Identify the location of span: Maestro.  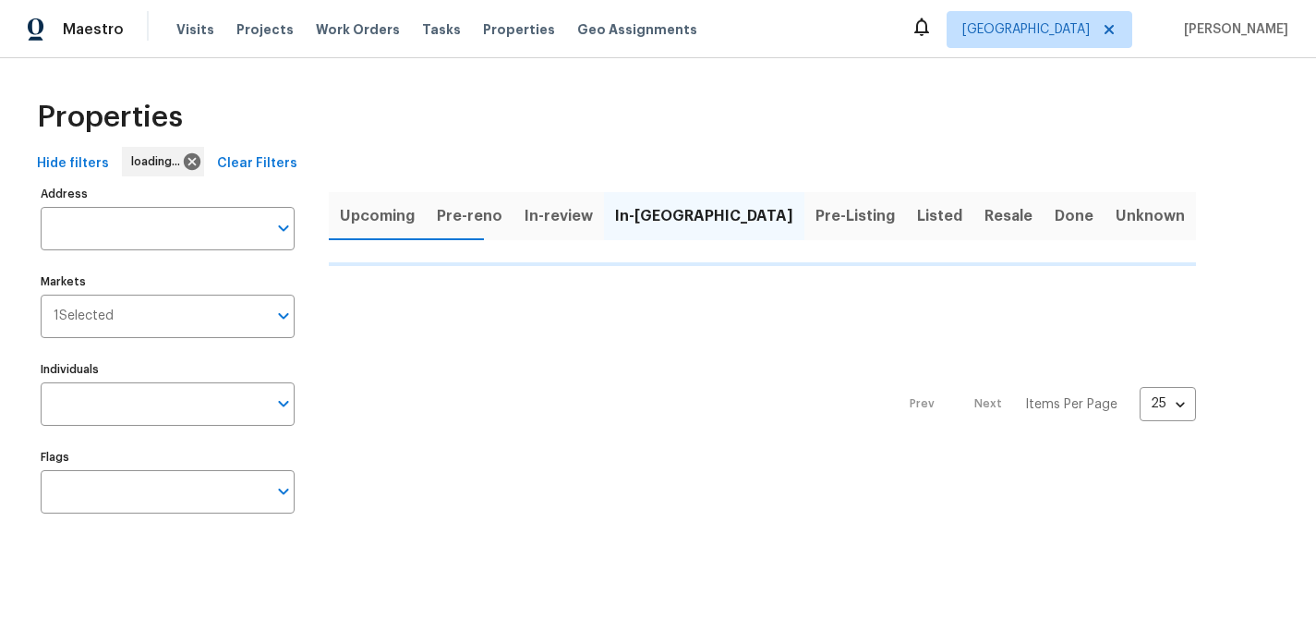
(93, 30).